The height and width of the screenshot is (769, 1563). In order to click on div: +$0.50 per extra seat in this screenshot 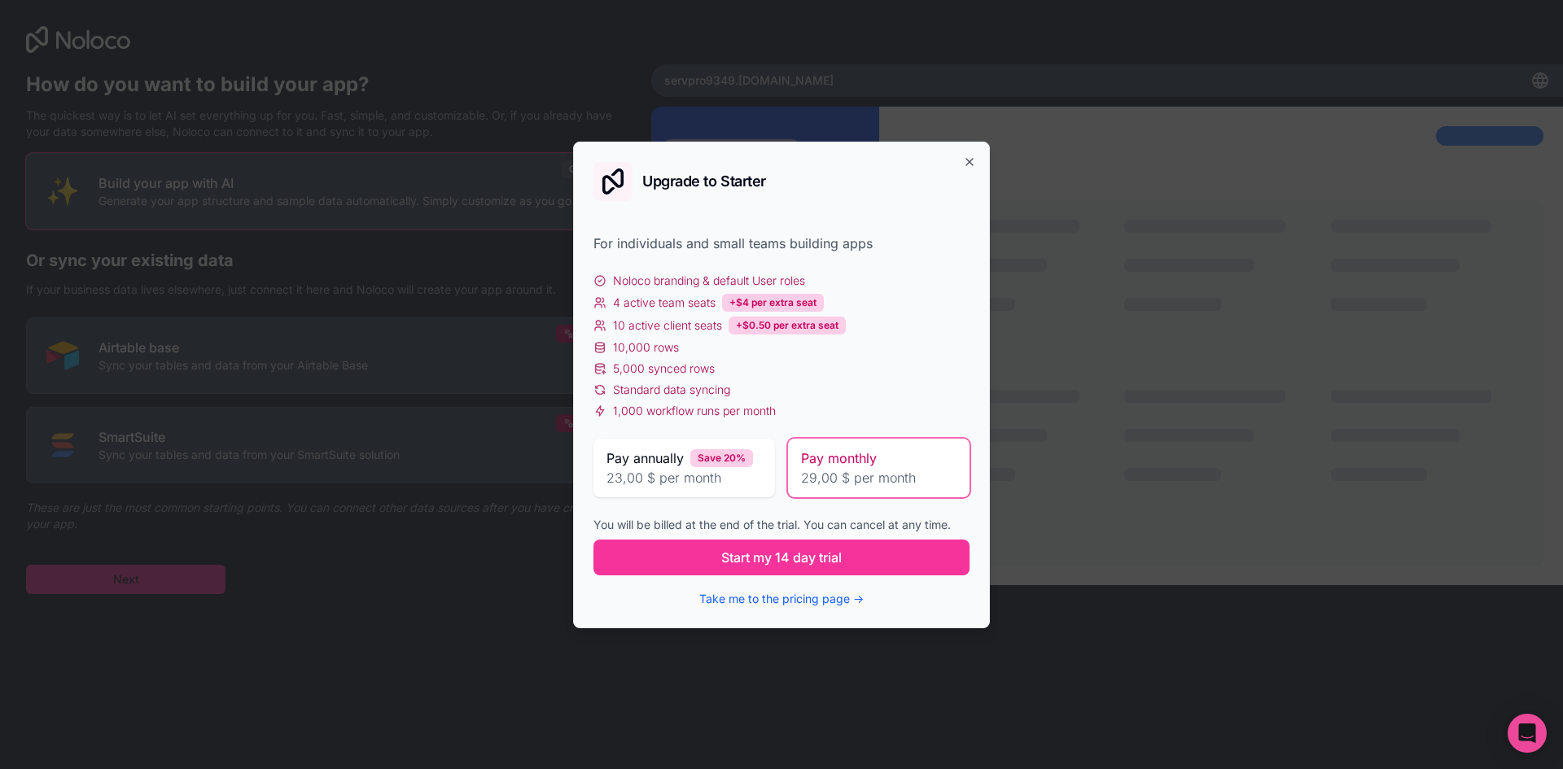, I will do `click(787, 326)`.